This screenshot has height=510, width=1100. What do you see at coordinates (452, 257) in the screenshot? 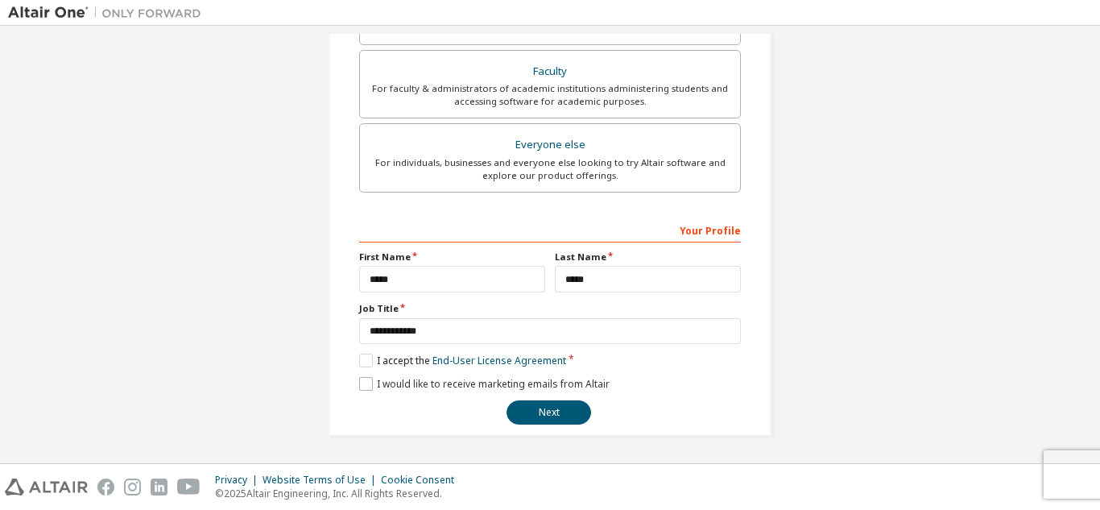
I see `label: First Name` at bounding box center [452, 257].